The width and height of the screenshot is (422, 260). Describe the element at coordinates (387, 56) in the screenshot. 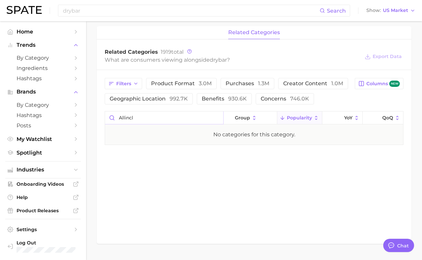

I see `span: Export Data` at that location.